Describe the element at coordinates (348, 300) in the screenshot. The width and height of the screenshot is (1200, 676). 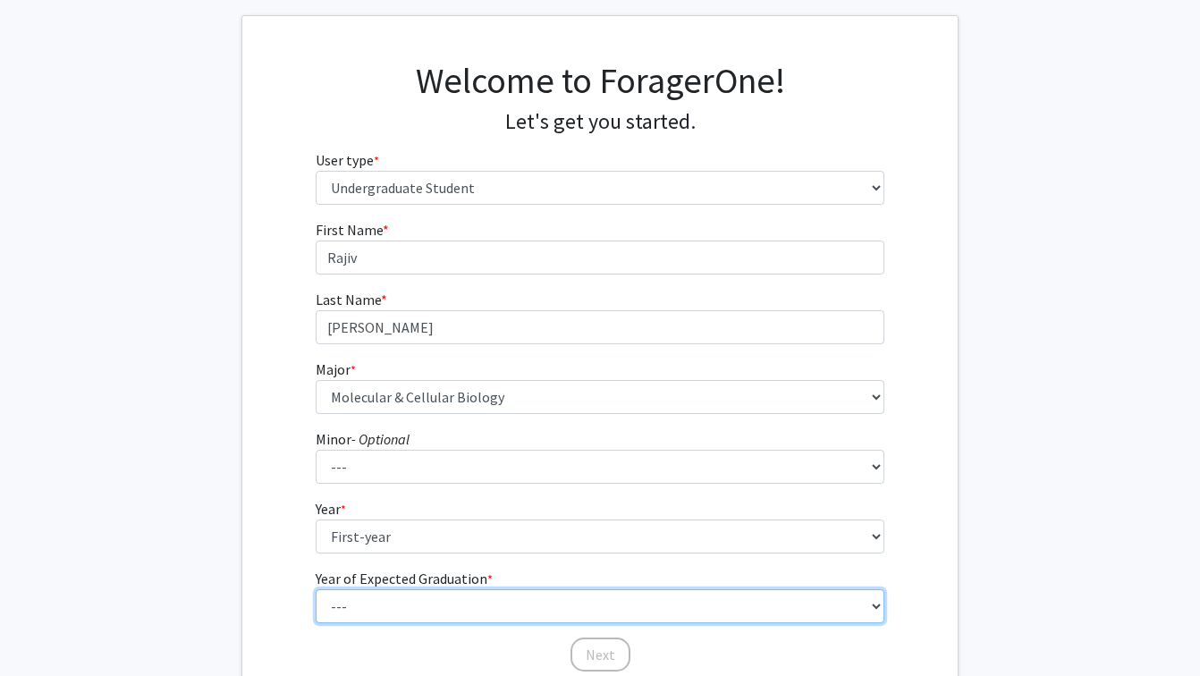
I see `span: Last Name` at that location.